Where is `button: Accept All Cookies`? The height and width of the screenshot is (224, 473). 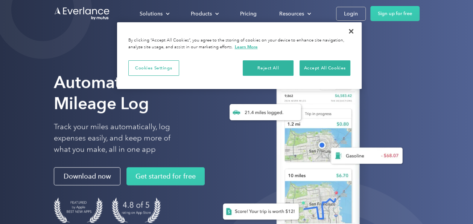 button: Accept All Cookies is located at coordinates (325, 68).